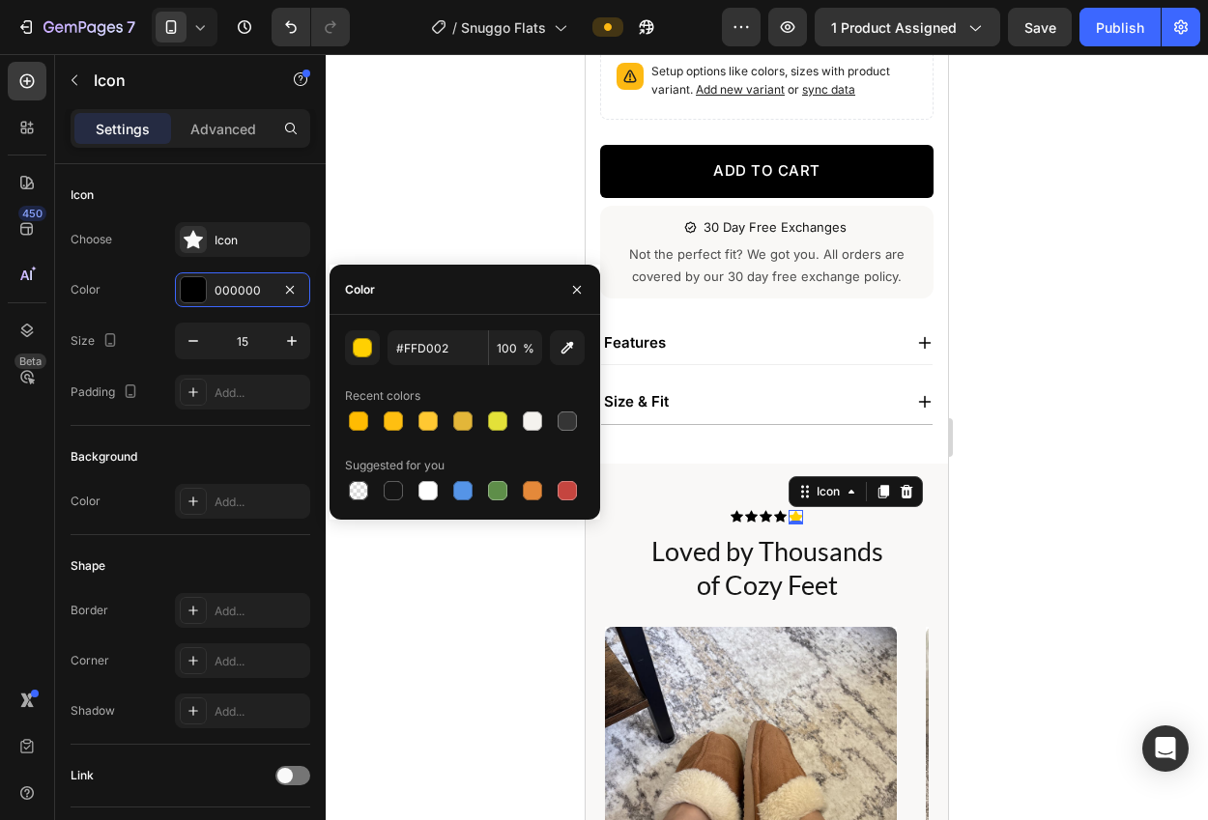  I want to click on span: Snuggo Flats, so click(503, 27).